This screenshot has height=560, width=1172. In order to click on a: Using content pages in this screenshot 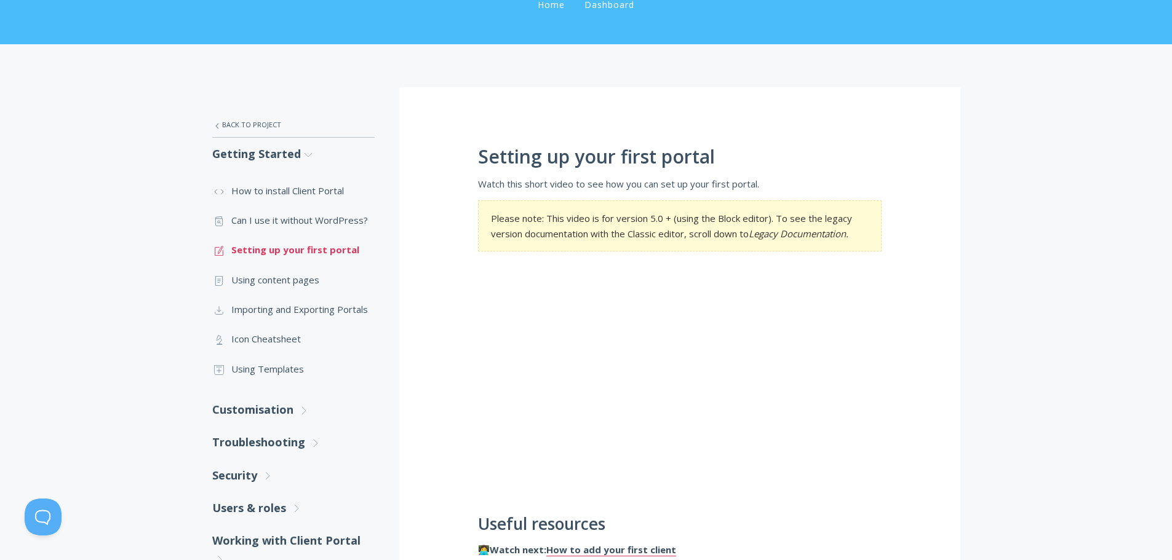, I will do `click(293, 280)`.